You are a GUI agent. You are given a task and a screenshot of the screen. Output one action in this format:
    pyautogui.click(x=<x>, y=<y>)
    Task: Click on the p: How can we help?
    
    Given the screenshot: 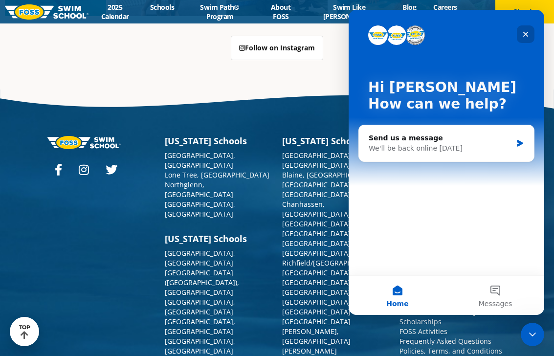 What is the action you would take?
    pyautogui.click(x=98, y=94)
    